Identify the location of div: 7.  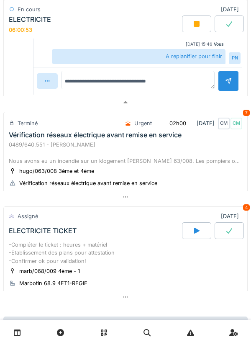
(247, 113).